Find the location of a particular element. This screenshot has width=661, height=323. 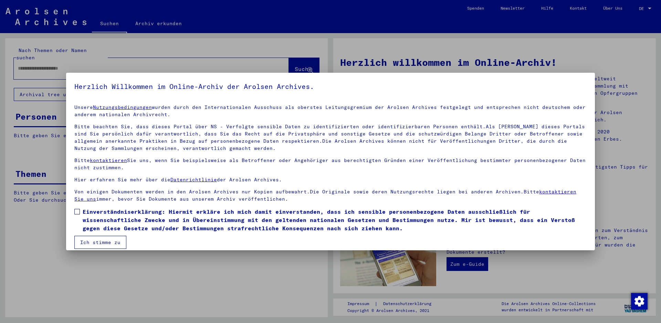

img: Zustimmung ändern is located at coordinates (639, 301).